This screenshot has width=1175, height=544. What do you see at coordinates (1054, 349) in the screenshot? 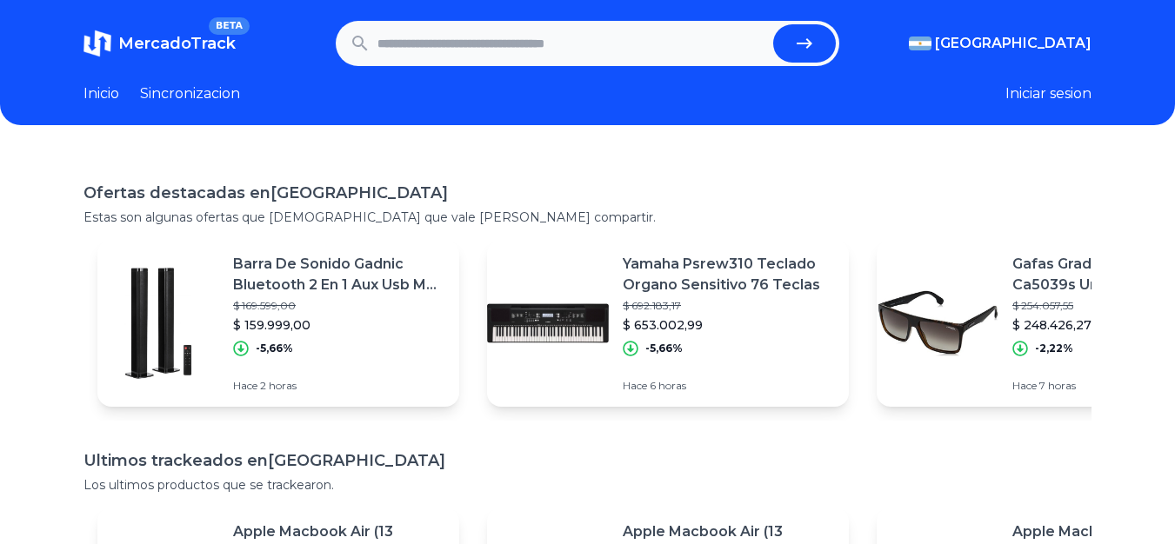
I see `p: -2,22%` at bounding box center [1054, 349].